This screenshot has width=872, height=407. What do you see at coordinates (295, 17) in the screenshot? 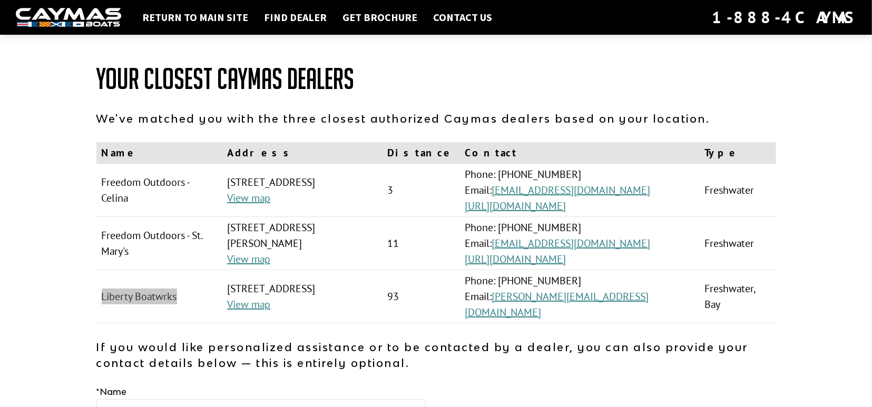
I see `a: Find Dealer` at bounding box center [295, 17].